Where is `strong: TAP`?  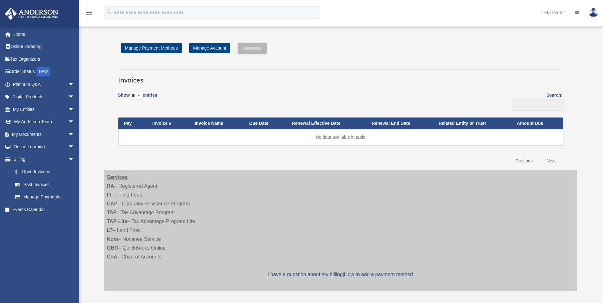
strong: TAP is located at coordinates (112, 213).